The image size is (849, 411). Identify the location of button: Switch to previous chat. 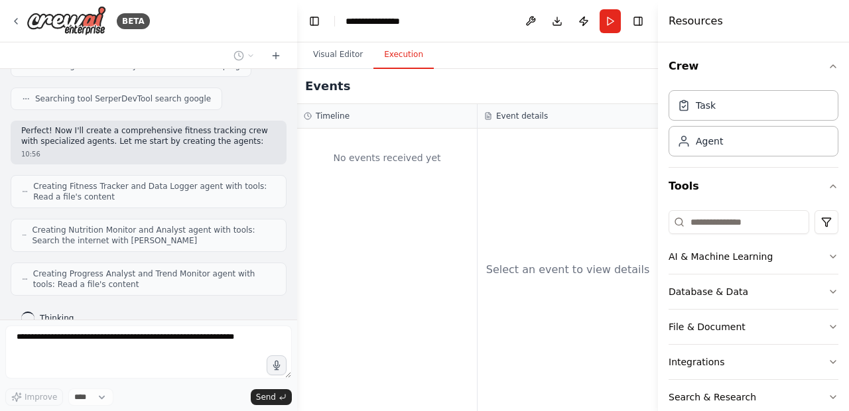
(244, 56).